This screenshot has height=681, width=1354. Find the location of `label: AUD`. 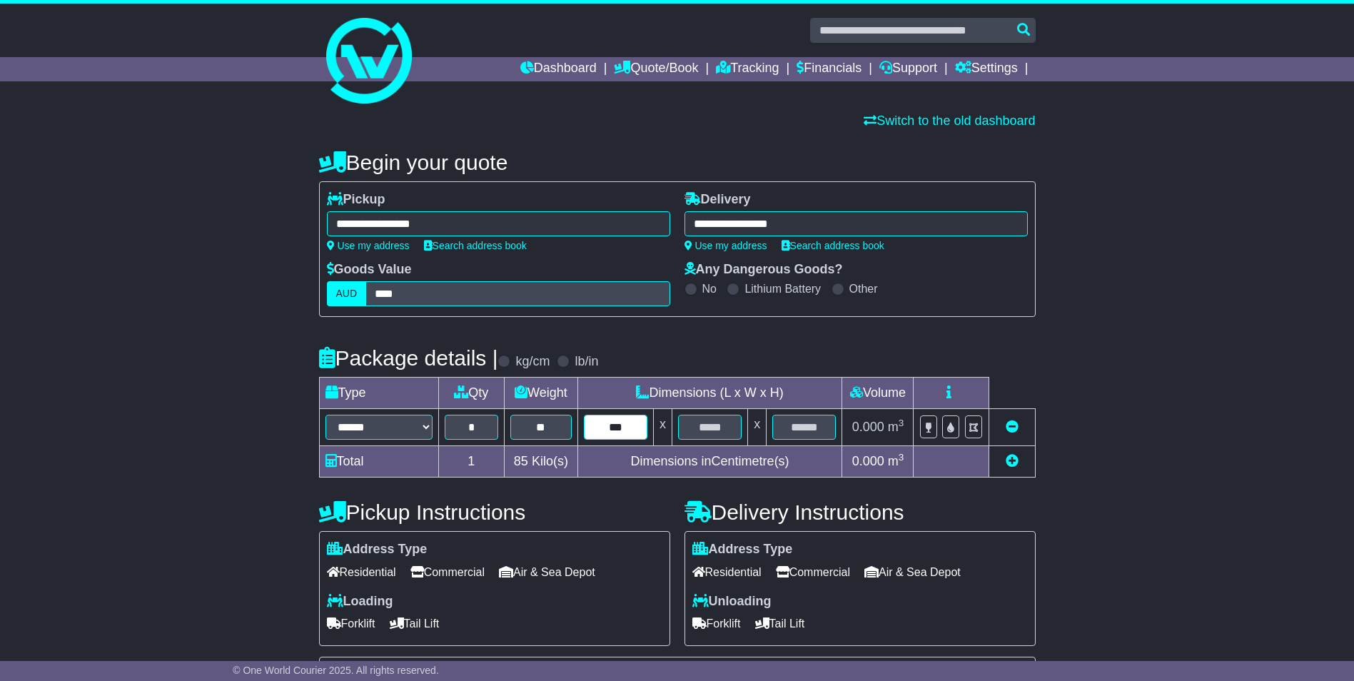

label: AUD is located at coordinates (347, 293).